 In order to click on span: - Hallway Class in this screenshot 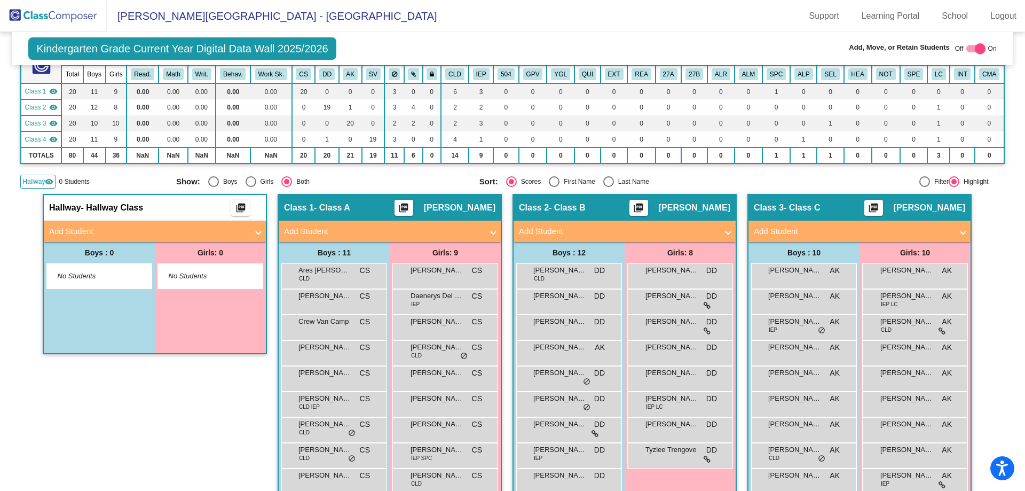, I will do `click(112, 208)`.